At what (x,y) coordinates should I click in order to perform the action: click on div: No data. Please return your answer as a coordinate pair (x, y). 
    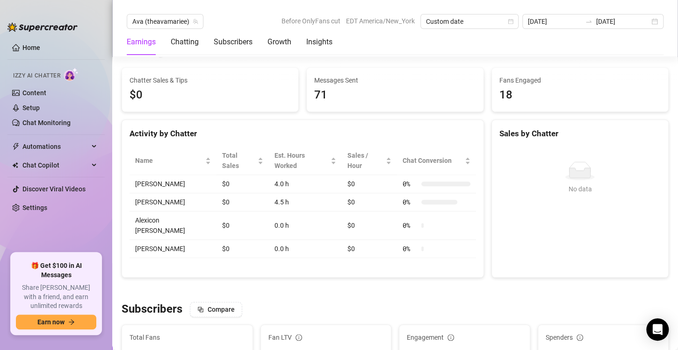
    Looking at the image, I should click on (579, 189).